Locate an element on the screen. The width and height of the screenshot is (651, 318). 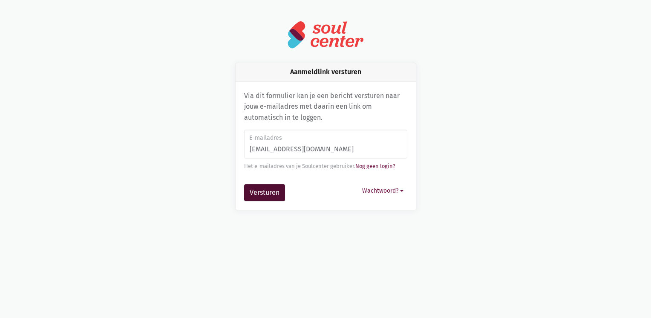
label: E-mailadres is located at coordinates (325, 138).